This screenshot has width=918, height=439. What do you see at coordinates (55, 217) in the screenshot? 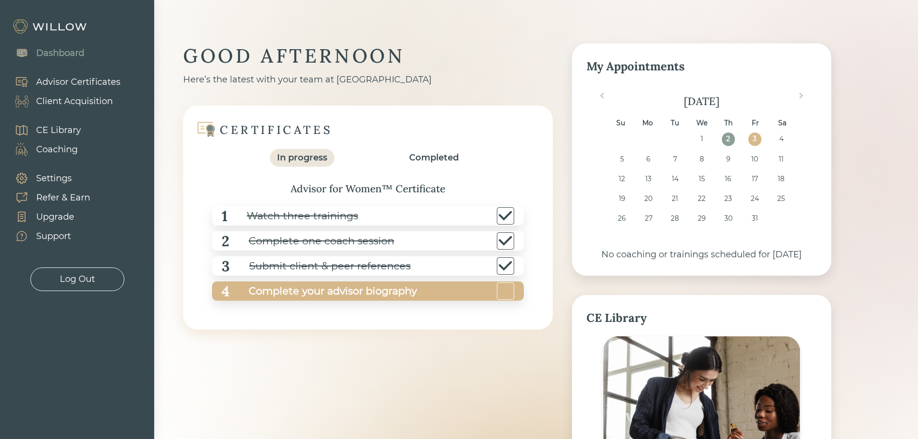
I see `div: Upgrade` at bounding box center [55, 217].